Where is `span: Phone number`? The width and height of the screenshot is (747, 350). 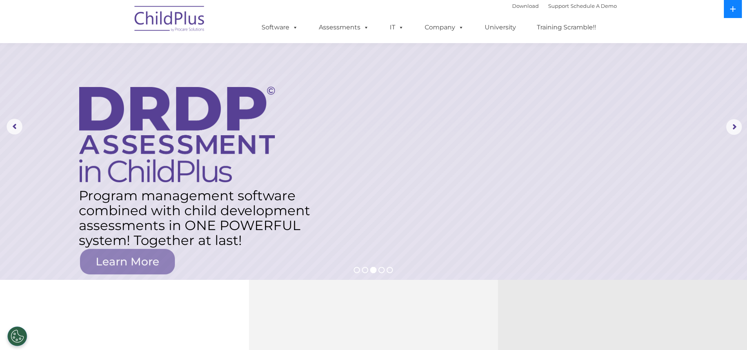 span: Phone number is located at coordinates (125, 87).